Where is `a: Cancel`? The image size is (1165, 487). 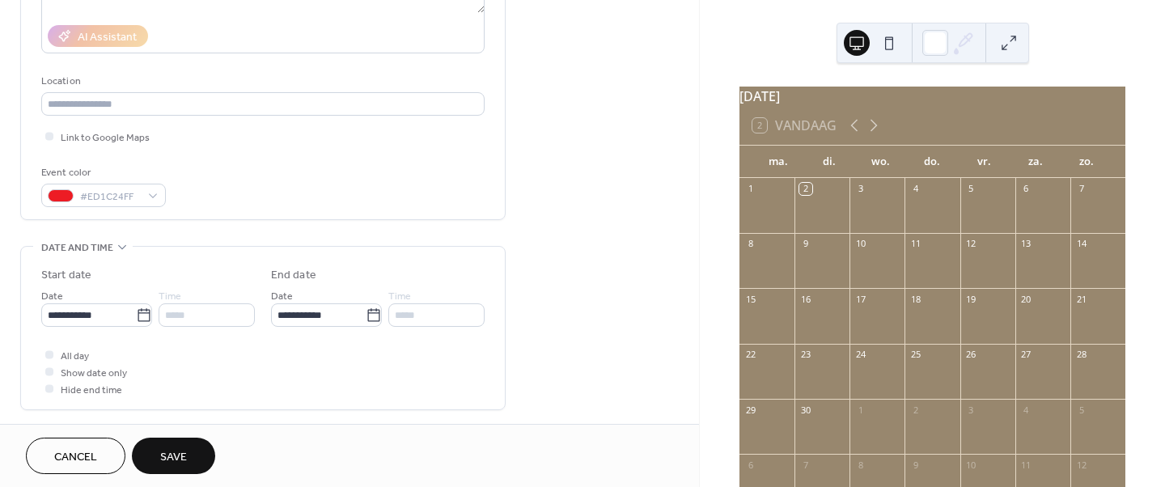 a: Cancel is located at coordinates (75, 456).